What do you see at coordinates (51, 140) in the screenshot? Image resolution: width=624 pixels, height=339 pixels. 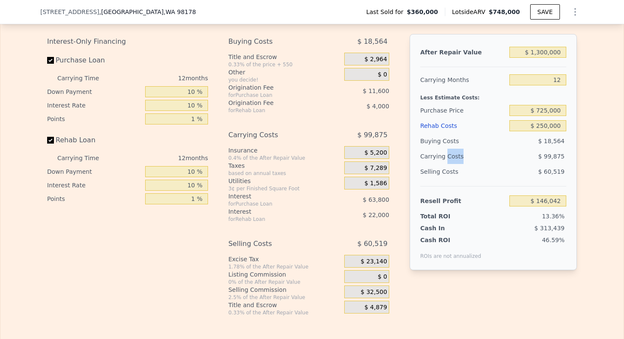 I see `input: Rehab Loan` at bounding box center [51, 140].